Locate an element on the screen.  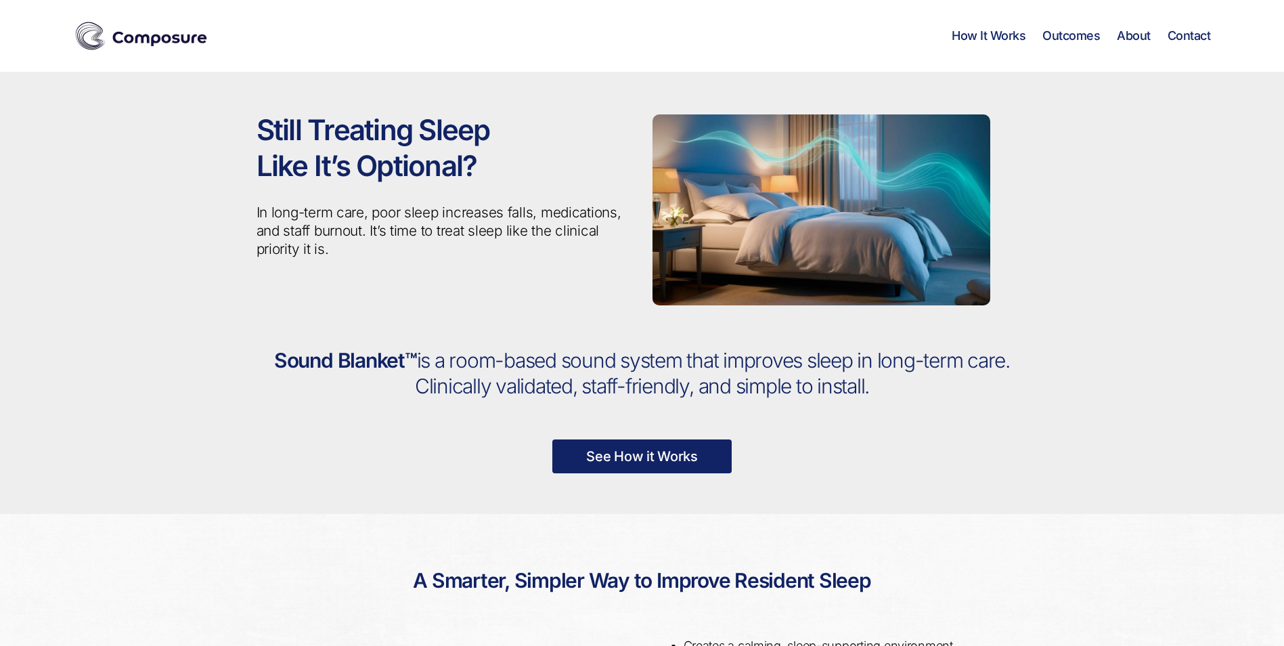
a: Contact is located at coordinates (1189, 36).